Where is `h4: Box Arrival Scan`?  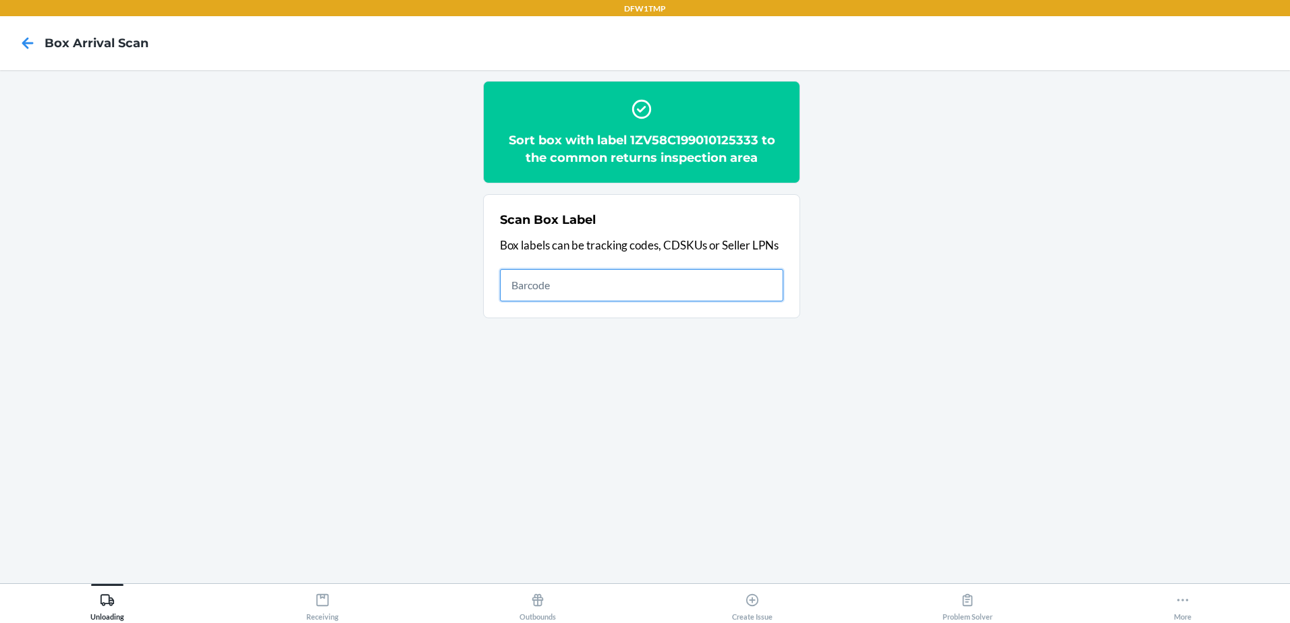
h4: Box Arrival Scan is located at coordinates (96, 43).